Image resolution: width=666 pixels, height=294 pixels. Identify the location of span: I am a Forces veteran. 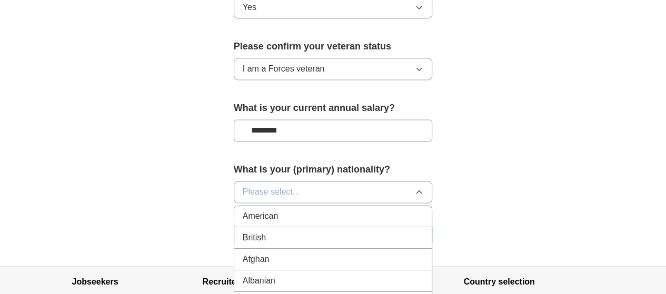
(284, 69).